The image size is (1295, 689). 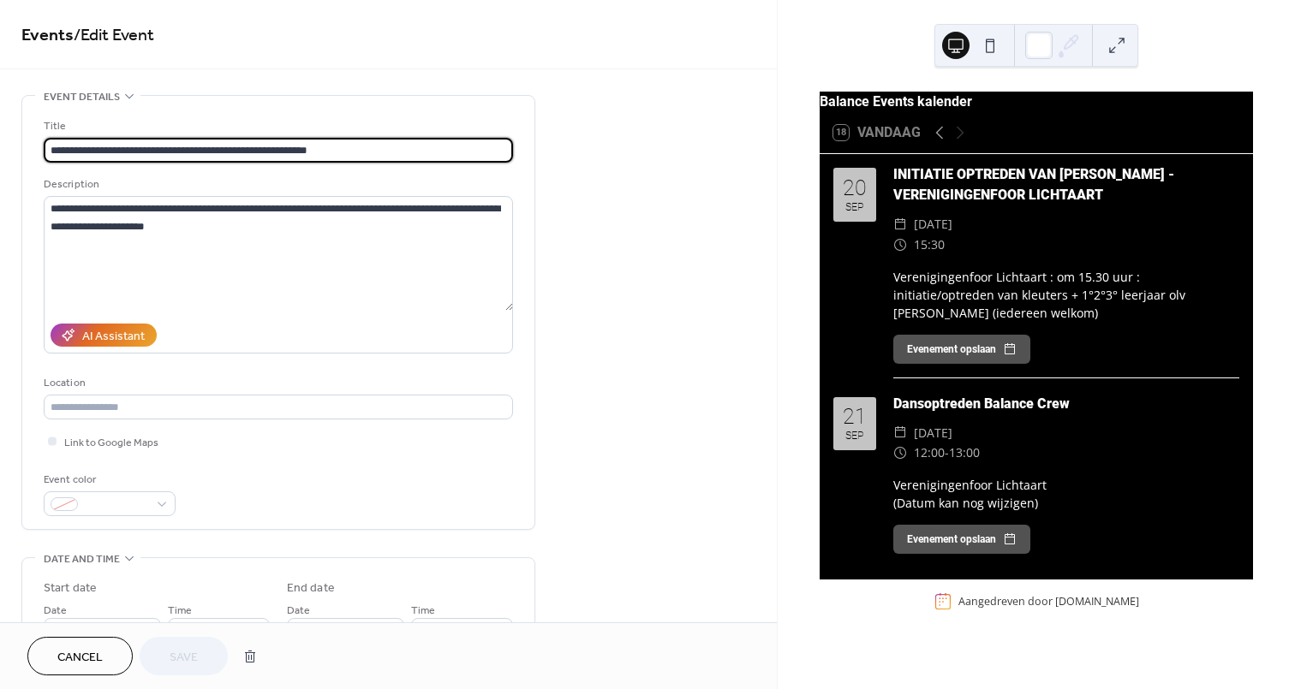 I want to click on div: Verenigingenfoor Lichtaart : om 15.30 uur : initiatie/optreden van kleuters + 1°2°3° leerjaar olv..., so click(x=1066, y=295).